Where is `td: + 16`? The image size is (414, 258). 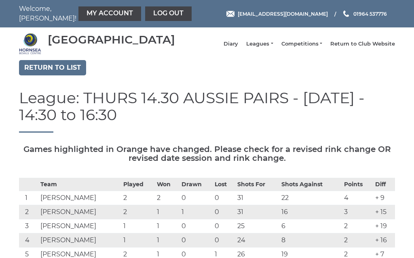
td: + 16 is located at coordinates (384, 240).